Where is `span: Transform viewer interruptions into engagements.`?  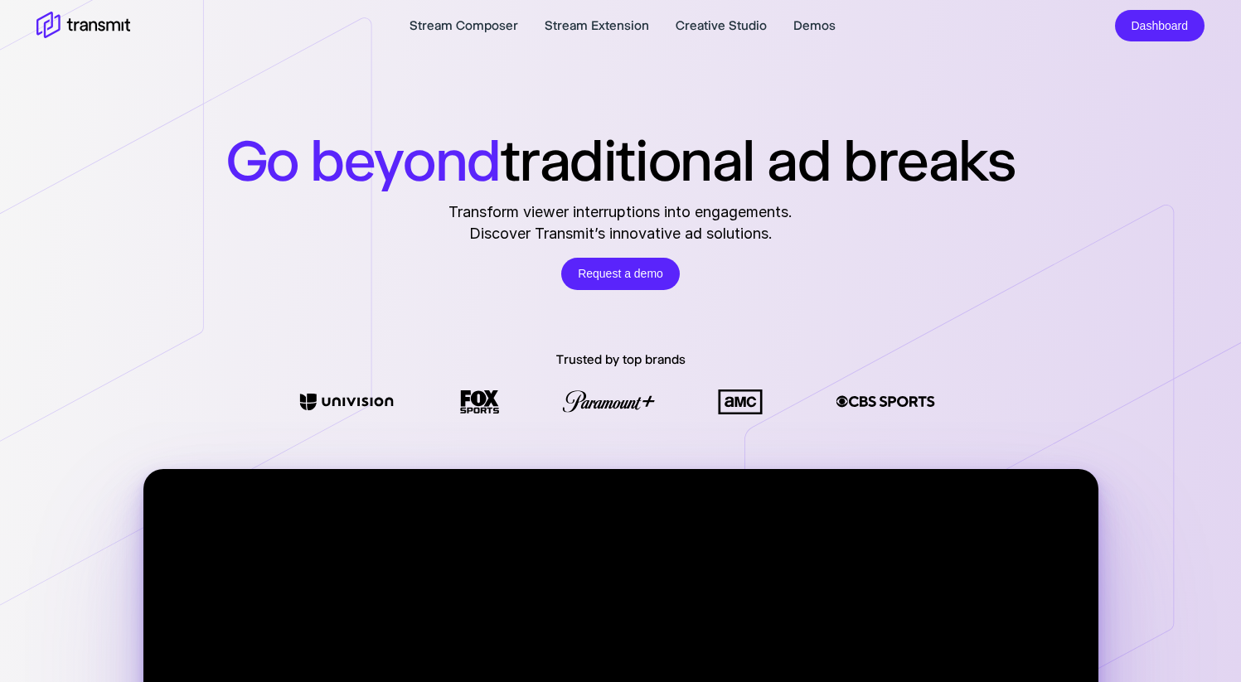
span: Transform viewer interruptions into engagements. is located at coordinates (620, 212).